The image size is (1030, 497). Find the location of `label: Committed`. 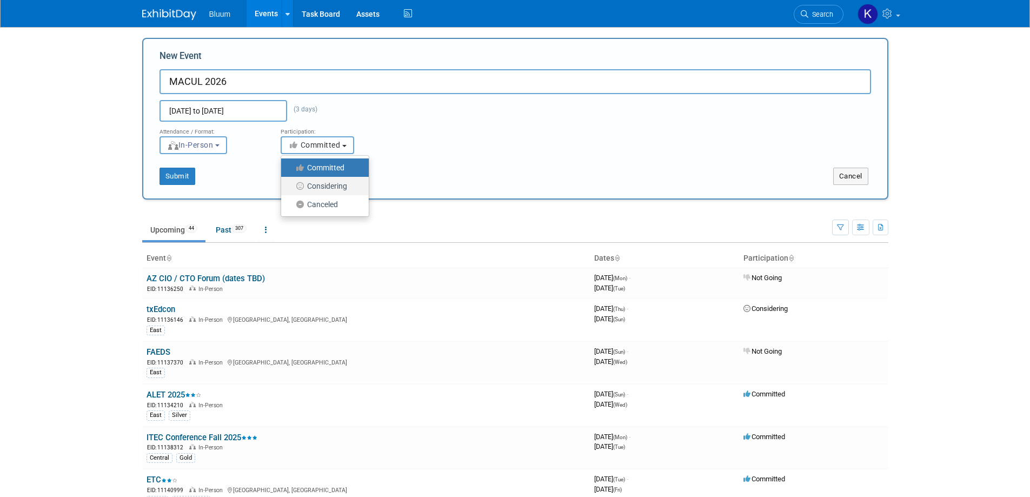

label: Committed is located at coordinates (322, 168).